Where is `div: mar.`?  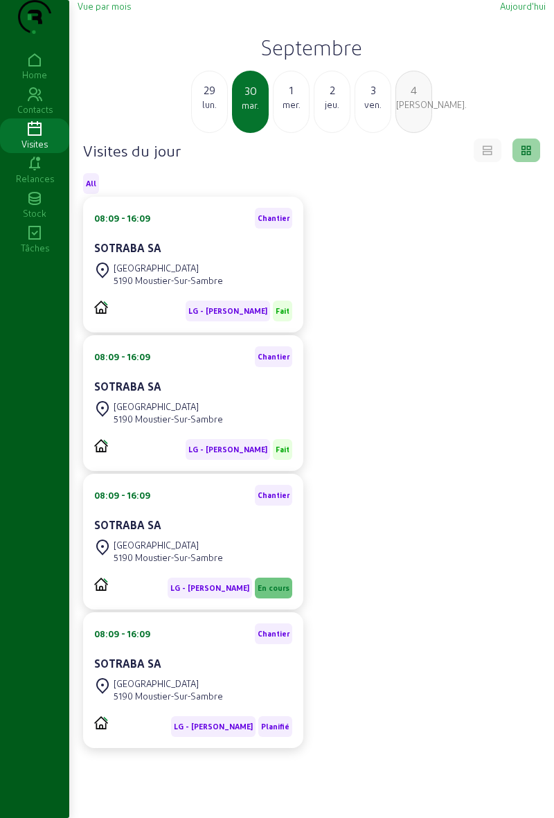 div: mar. is located at coordinates (250, 105).